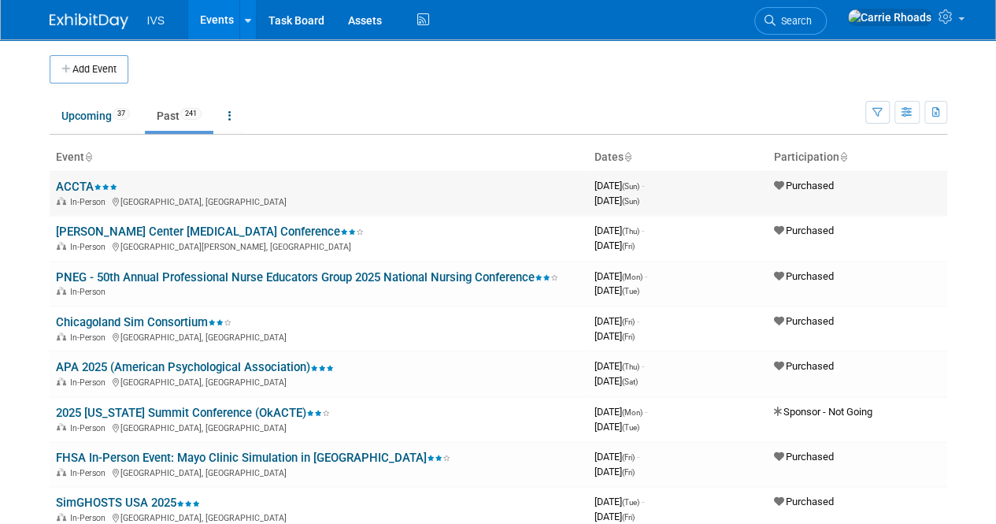 Image resolution: width=996 pixels, height=524 pixels. I want to click on a: Upcoming37, so click(95, 116).